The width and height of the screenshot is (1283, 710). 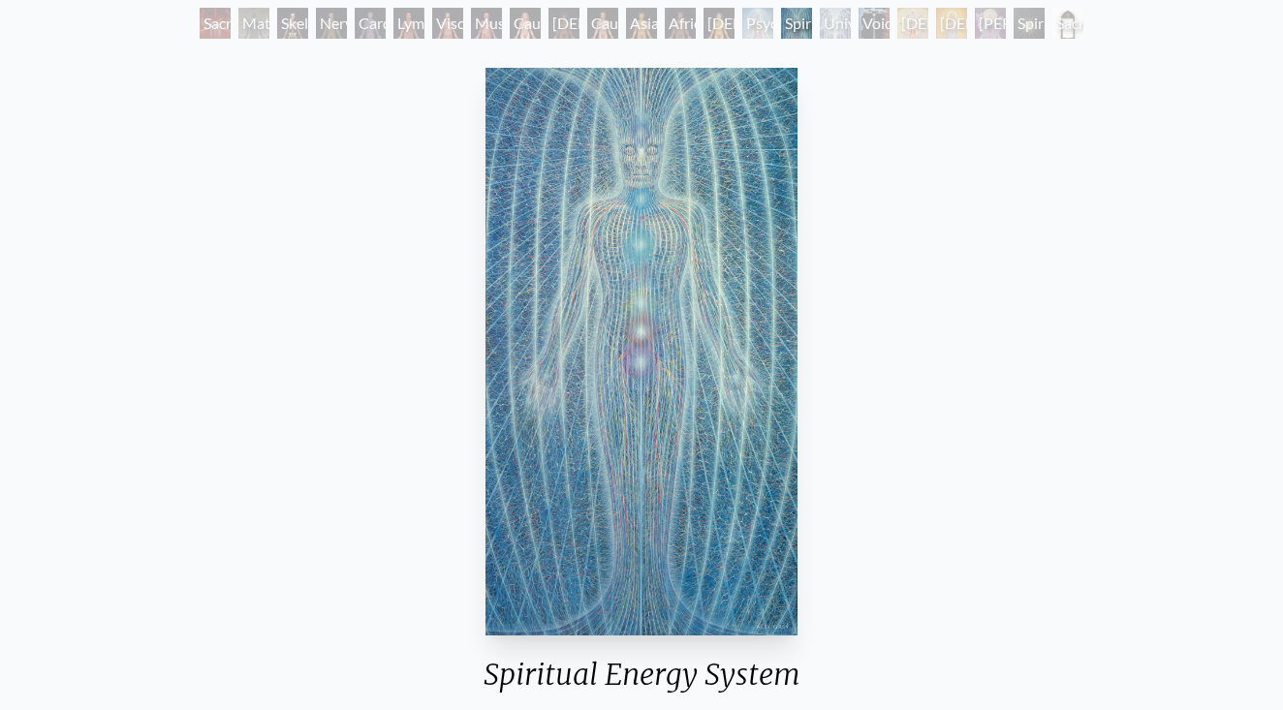 I want to click on div: Cardiovascular System, so click(x=370, y=23).